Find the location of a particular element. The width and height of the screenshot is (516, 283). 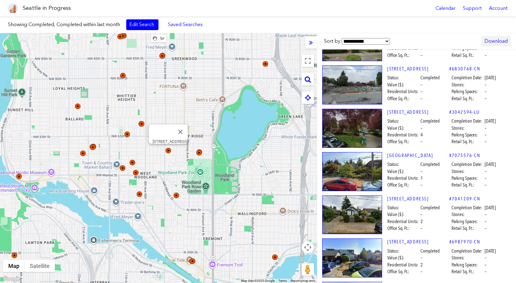

span: Map data ©2025 Google is located at coordinates (258, 280).